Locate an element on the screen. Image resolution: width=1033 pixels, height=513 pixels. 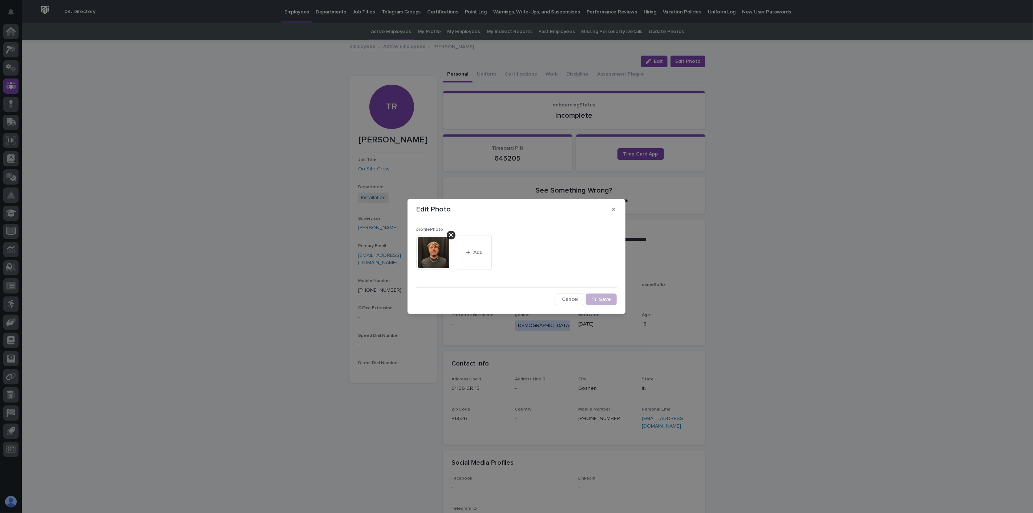
button: Cancel is located at coordinates (570, 299).